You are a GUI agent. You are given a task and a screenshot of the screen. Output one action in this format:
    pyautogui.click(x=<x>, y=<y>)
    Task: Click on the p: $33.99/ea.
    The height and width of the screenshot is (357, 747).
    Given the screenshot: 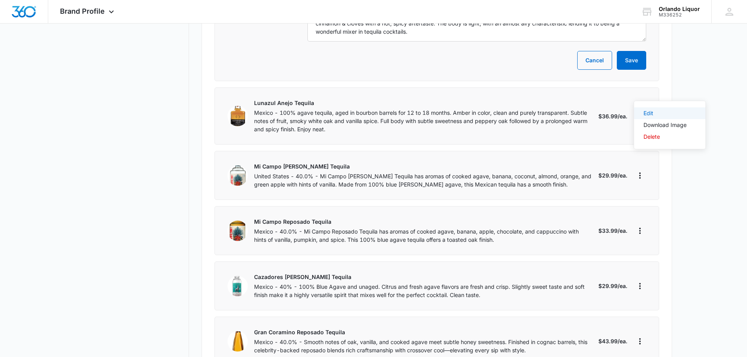 What is the action you would take?
    pyautogui.click(x=613, y=231)
    